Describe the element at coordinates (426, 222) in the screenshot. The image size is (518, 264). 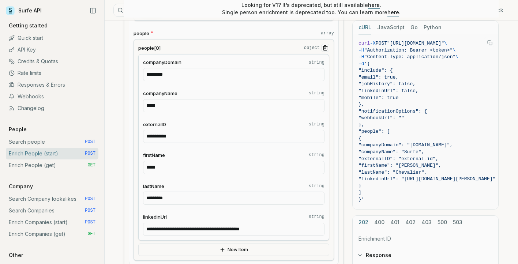
I see `button: 403` at that location.